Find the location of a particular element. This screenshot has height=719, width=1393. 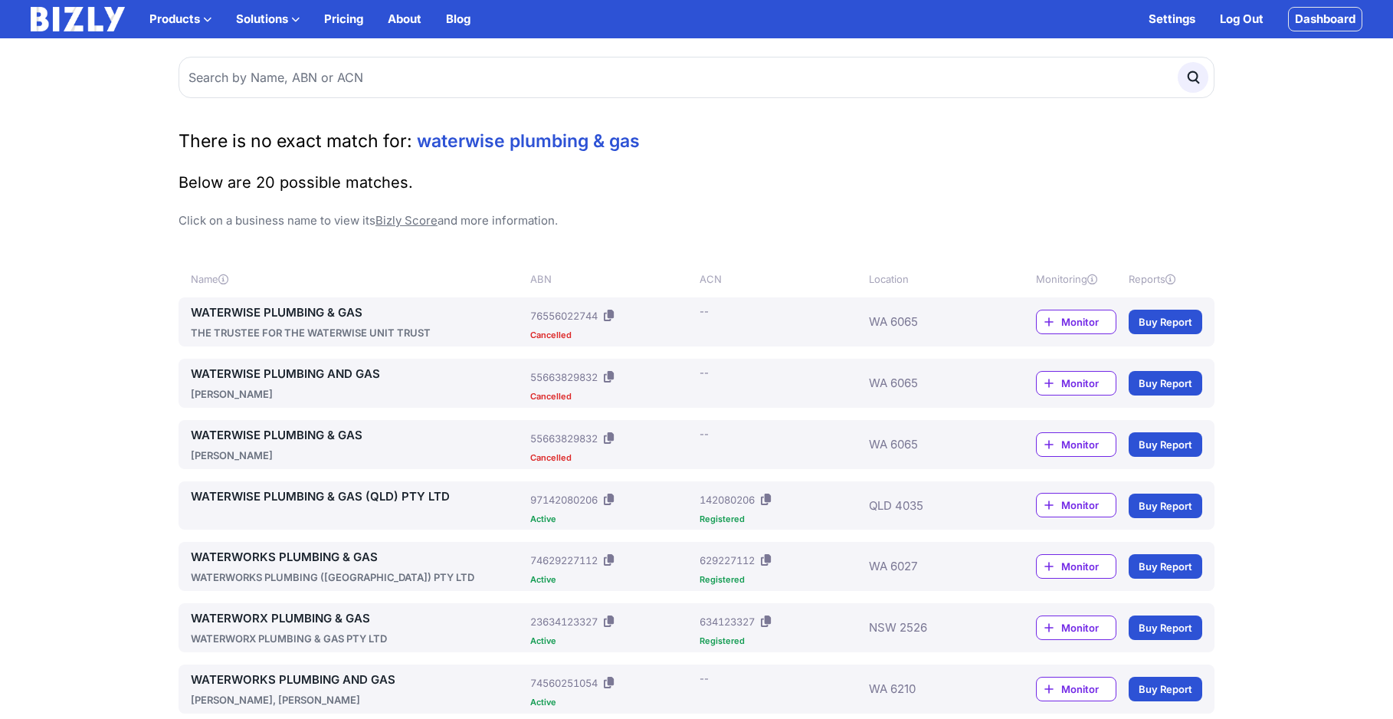

div: THE TRUSTEE FOR THE WATERWISE UNIT TRUST is located at coordinates (357, 333).